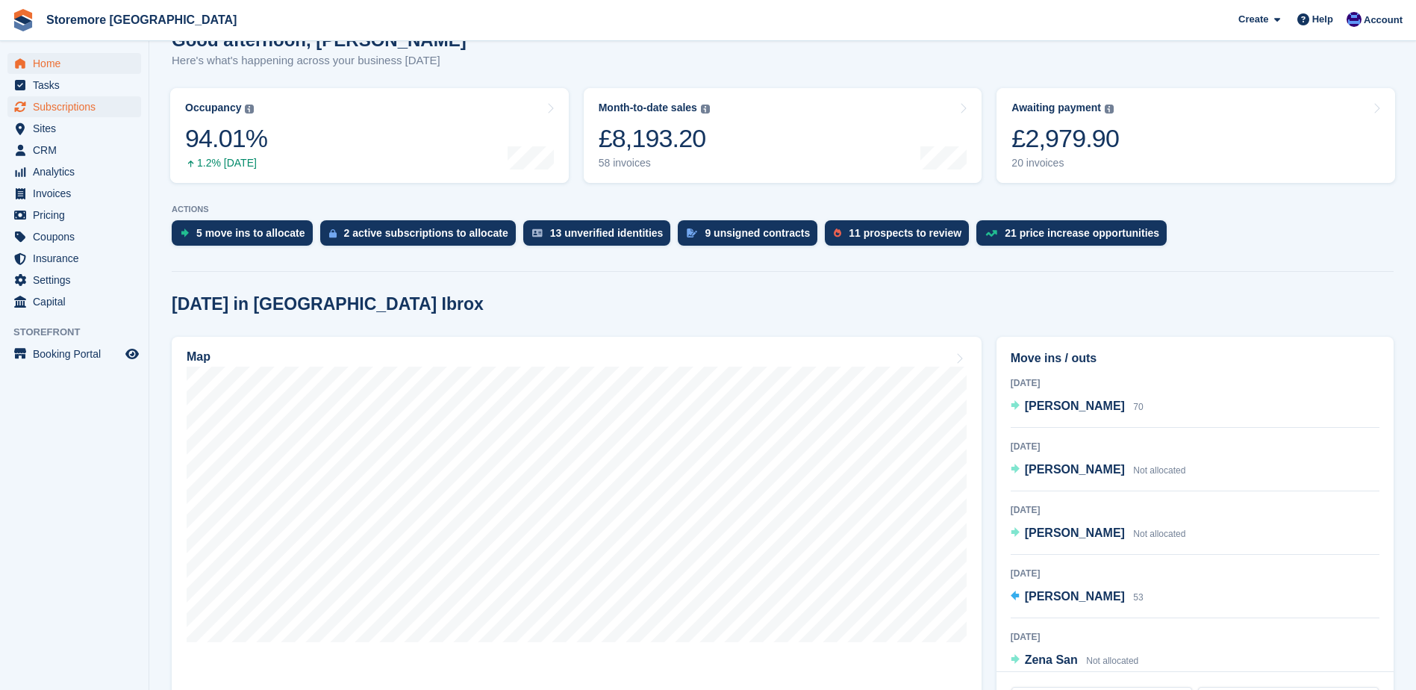  Describe the element at coordinates (78, 150) in the screenshot. I see `span: CRM` at that location.